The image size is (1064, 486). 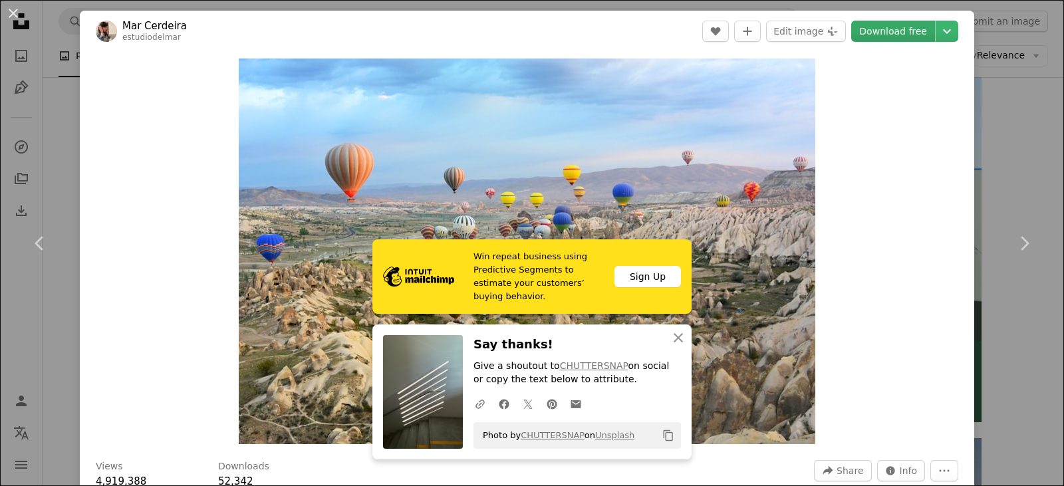 I want to click on p: Give a shoutout to on social or copy the text below to attribute., so click(x=577, y=373).